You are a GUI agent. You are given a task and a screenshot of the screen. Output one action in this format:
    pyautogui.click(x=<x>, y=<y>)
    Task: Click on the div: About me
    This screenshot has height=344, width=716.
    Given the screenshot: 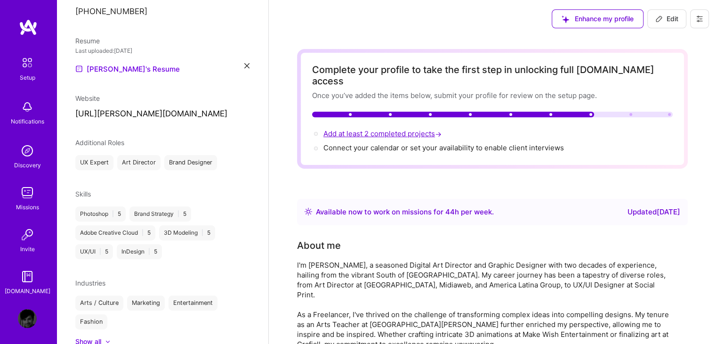 What is the action you would take?
    pyautogui.click(x=319, y=245)
    